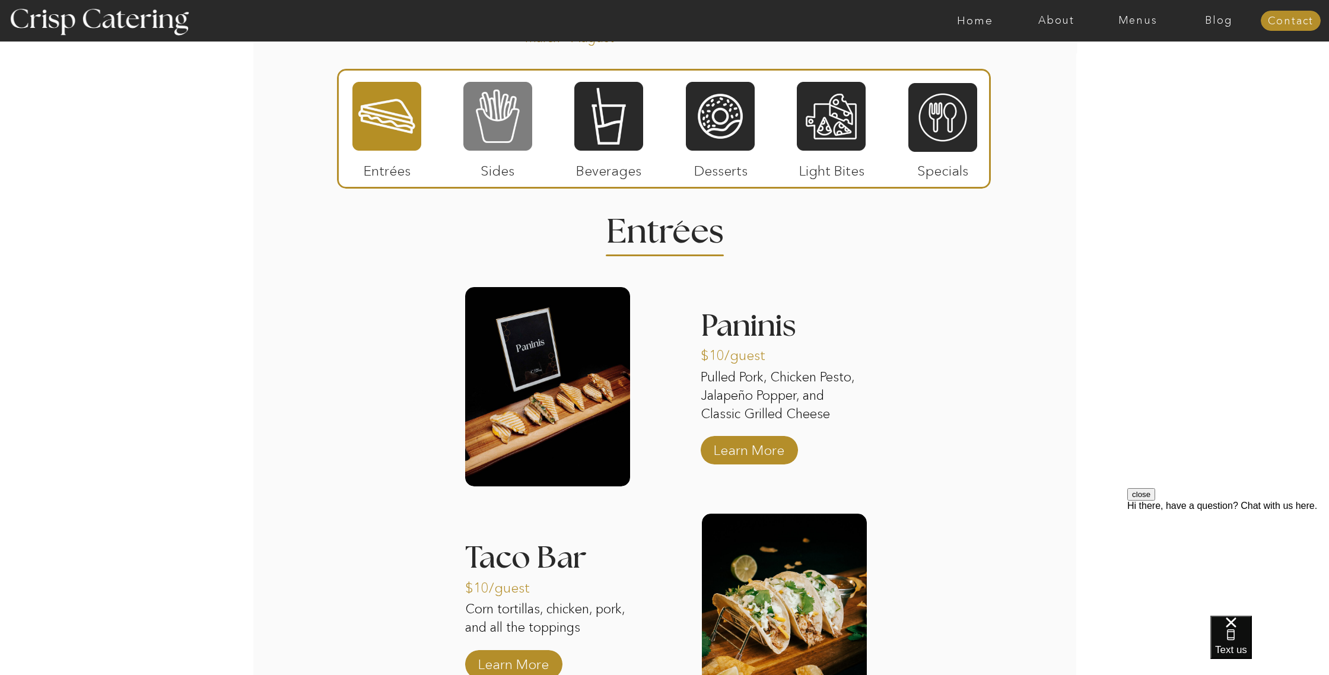 This screenshot has height=675, width=1329. I want to click on p: Beverages, so click(608, 168).